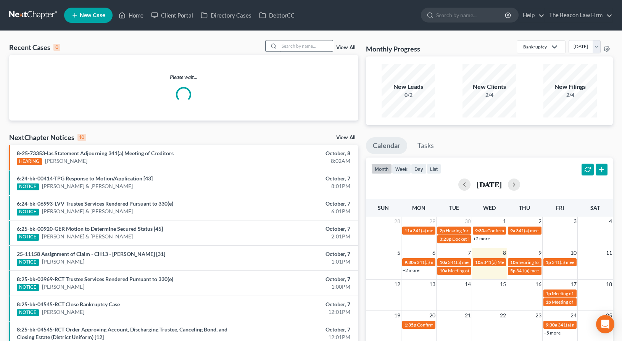 The image size is (622, 341). Describe the element at coordinates (85, 178) in the screenshot. I see `a: 6:24-bk-00414-TPG Response to Motion/Application [43]` at that location.